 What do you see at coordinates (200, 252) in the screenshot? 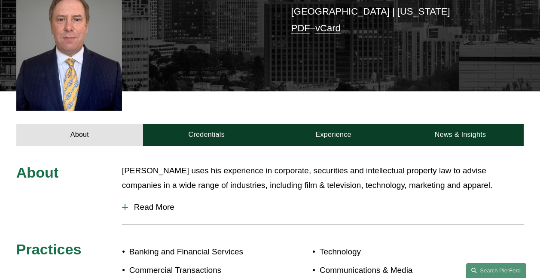
I see `p: Banking and Financial Services` at bounding box center [200, 252].